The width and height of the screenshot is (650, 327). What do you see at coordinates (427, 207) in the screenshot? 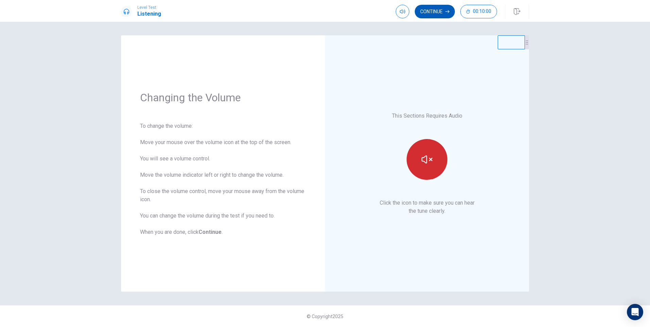
I see `p: Click the icon to make sure you can hear the tune clearly.` at bounding box center [427, 207].